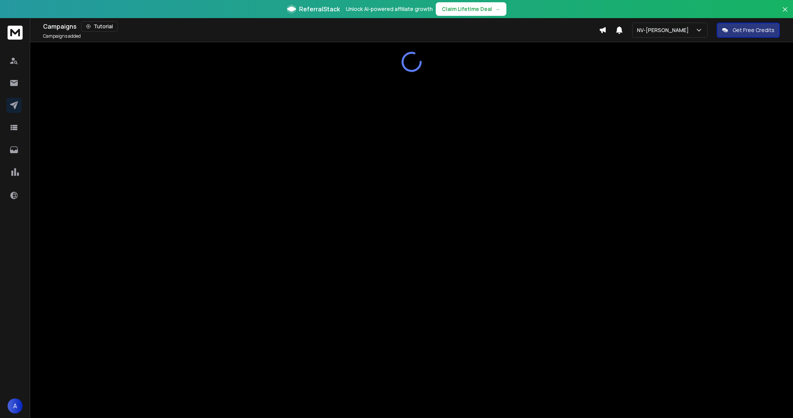  Describe the element at coordinates (321, 26) in the screenshot. I see `div: Campaigns` at that location.